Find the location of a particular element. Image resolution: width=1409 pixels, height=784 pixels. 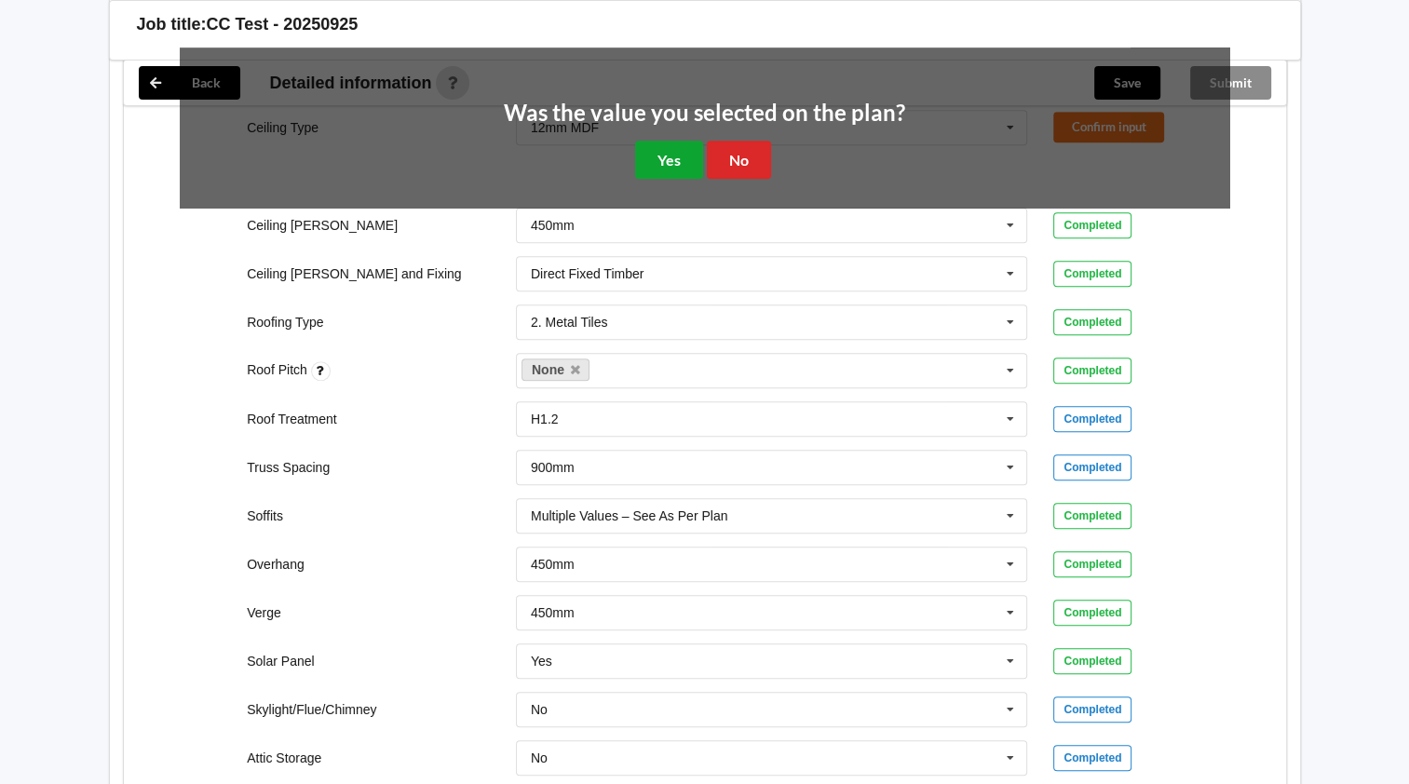

div: Yes is located at coordinates (541, 661).